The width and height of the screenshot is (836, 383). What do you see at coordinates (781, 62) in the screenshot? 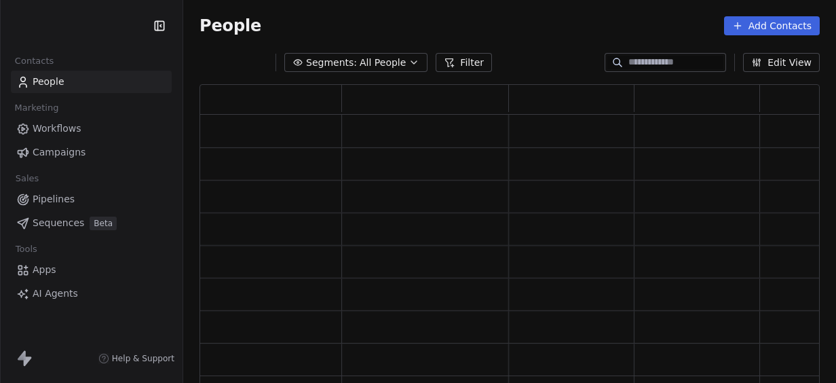
I see `button: Edit View` at bounding box center [781, 62].